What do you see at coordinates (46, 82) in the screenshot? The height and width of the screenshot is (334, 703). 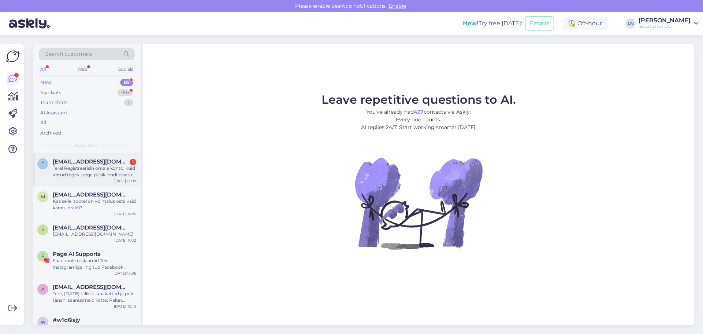 I see `div: New` at bounding box center [46, 82].